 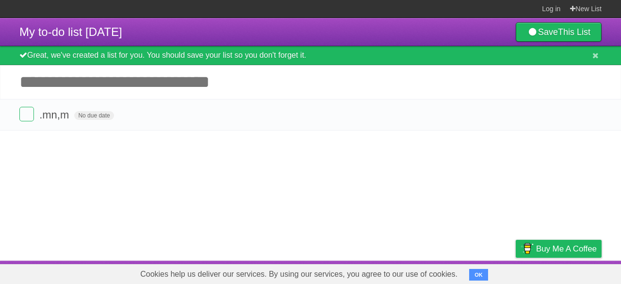 What do you see at coordinates (566, 248) in the screenshot?
I see `span: Buy me a coffee` at bounding box center [566, 248].